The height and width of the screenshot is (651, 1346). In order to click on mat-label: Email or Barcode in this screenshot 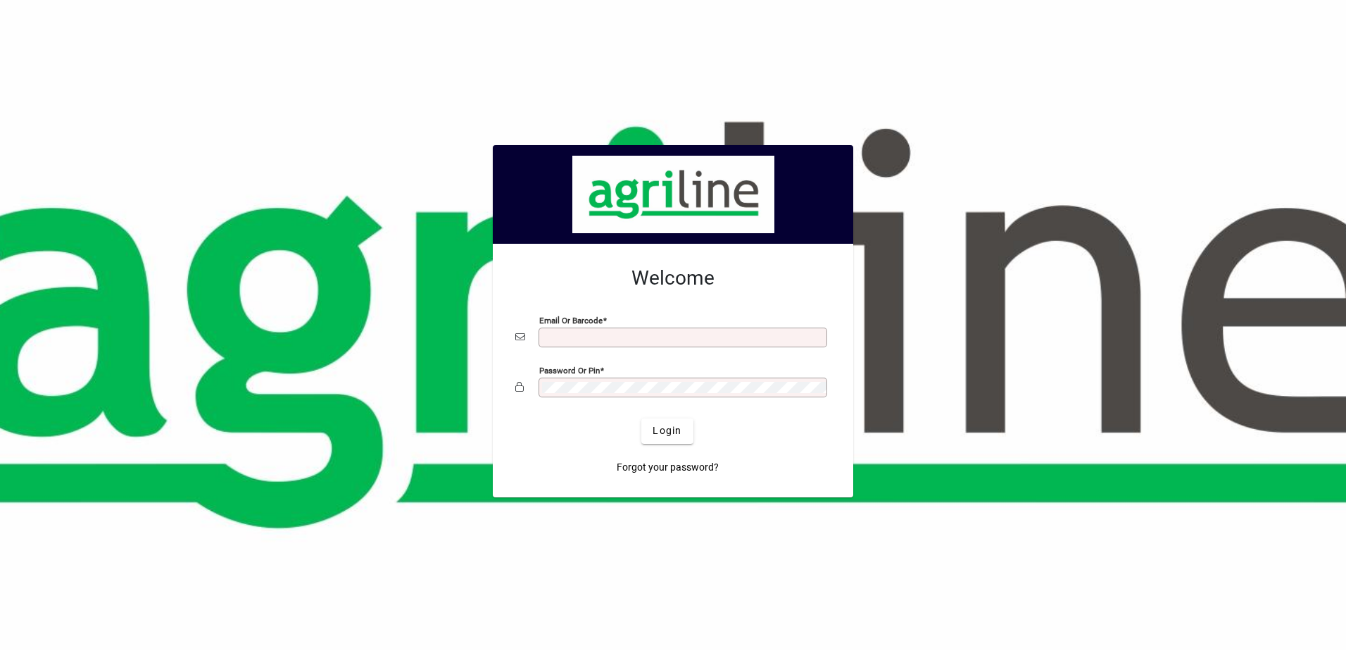, I will do `click(571, 320)`.